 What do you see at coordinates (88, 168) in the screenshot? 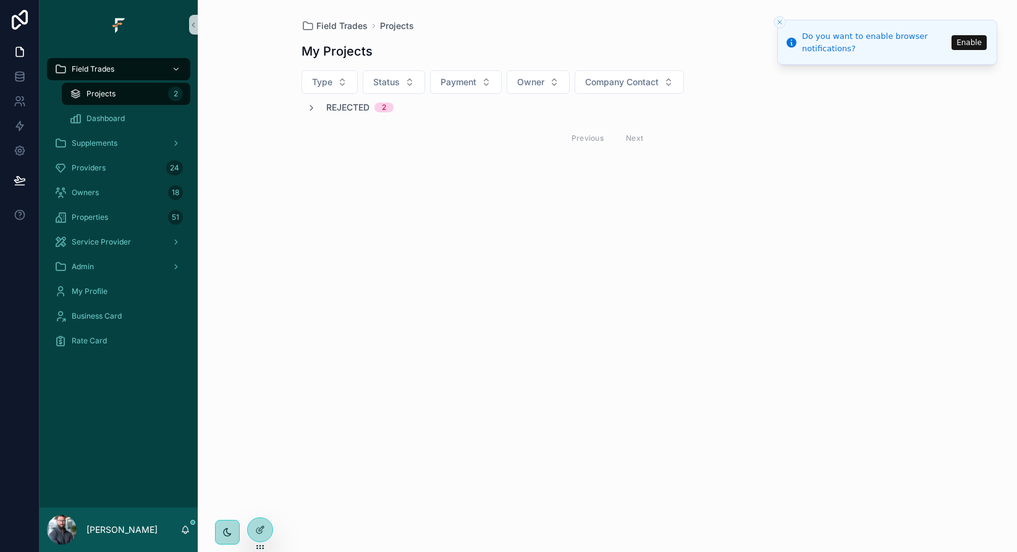
I see `span: Providers` at bounding box center [88, 168].